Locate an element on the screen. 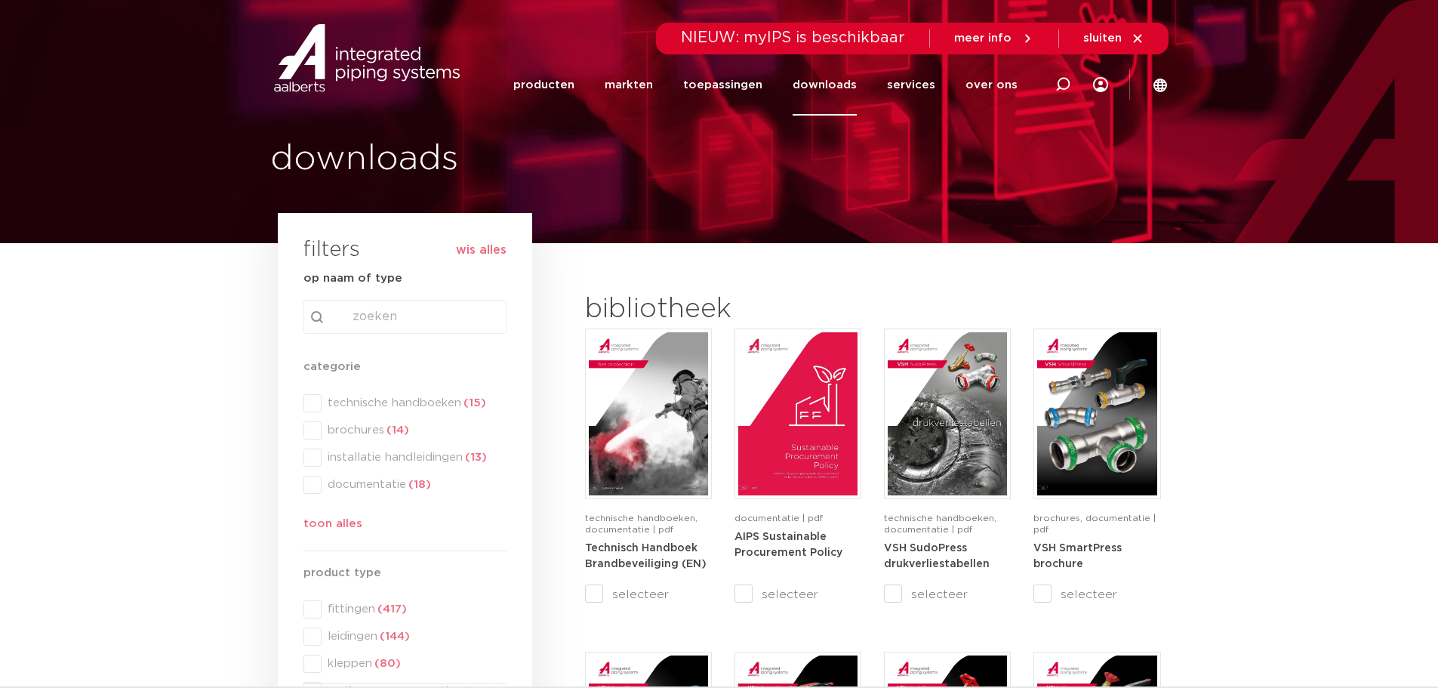 The image size is (1438, 688). h3: filters is located at coordinates (331, 251).